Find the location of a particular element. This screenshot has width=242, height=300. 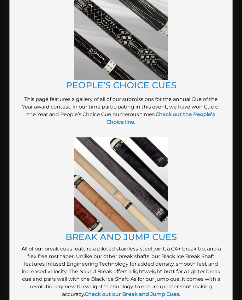

a: BREAK AND JUMP CUES is located at coordinates (121, 237).